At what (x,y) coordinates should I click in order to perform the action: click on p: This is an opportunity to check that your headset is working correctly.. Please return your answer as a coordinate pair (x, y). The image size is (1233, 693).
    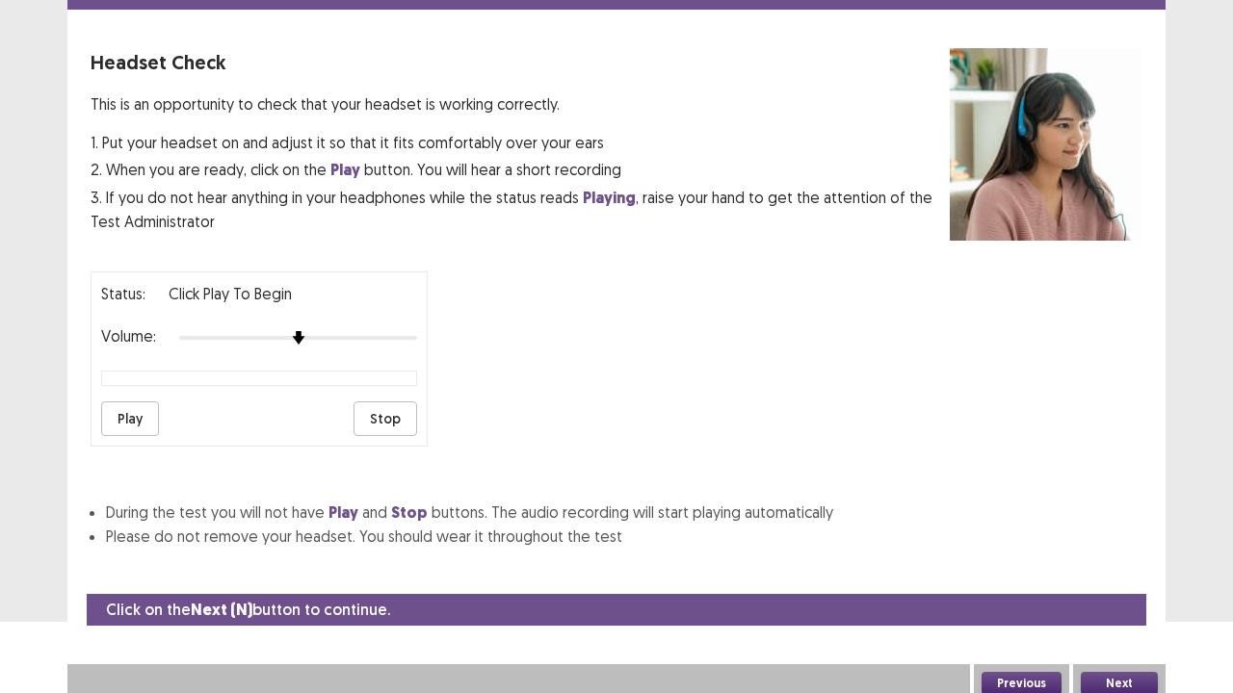
    Looking at the image, I should click on (520, 104).